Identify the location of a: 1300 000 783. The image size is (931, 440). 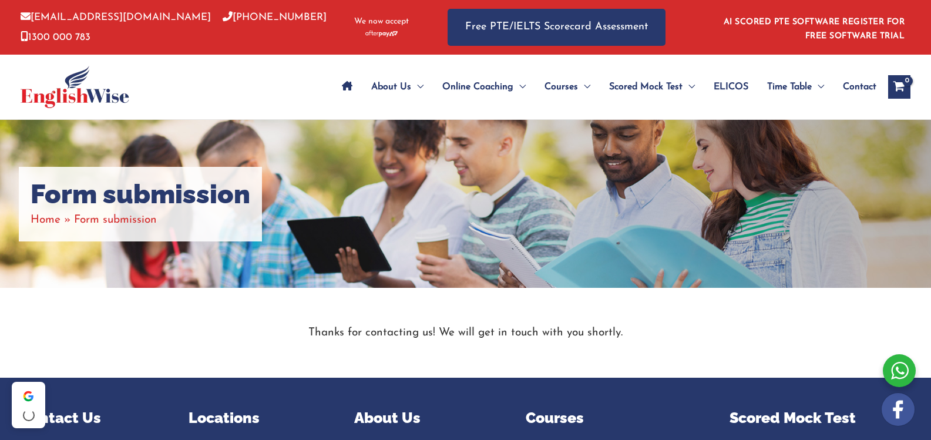
(55, 37).